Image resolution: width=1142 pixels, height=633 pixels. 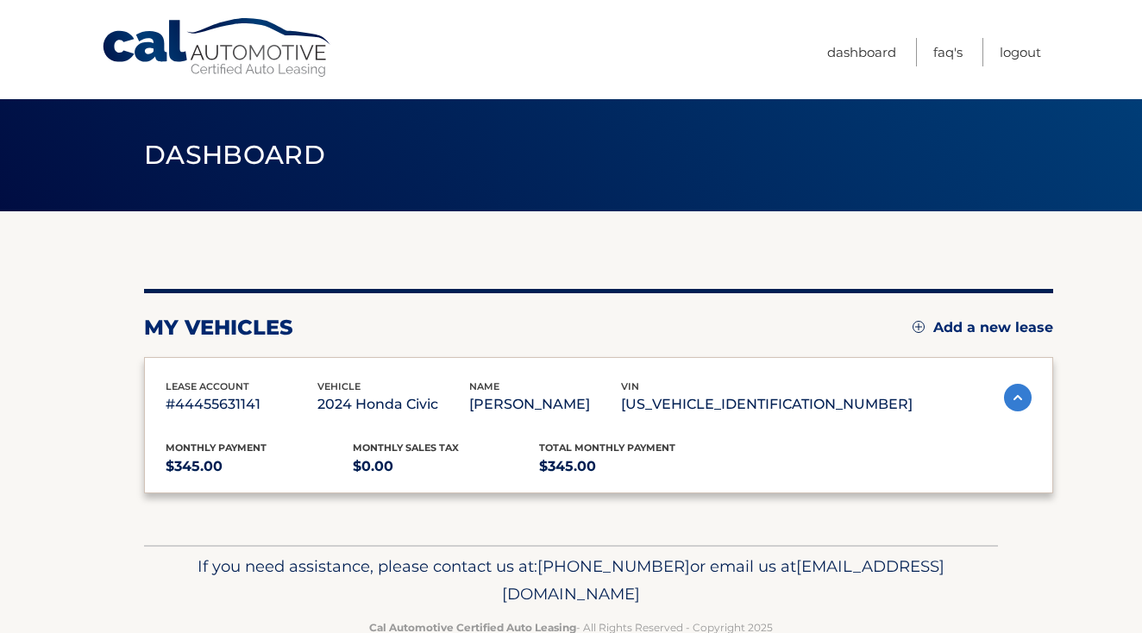 I want to click on h2: my vehicles, so click(x=218, y=328).